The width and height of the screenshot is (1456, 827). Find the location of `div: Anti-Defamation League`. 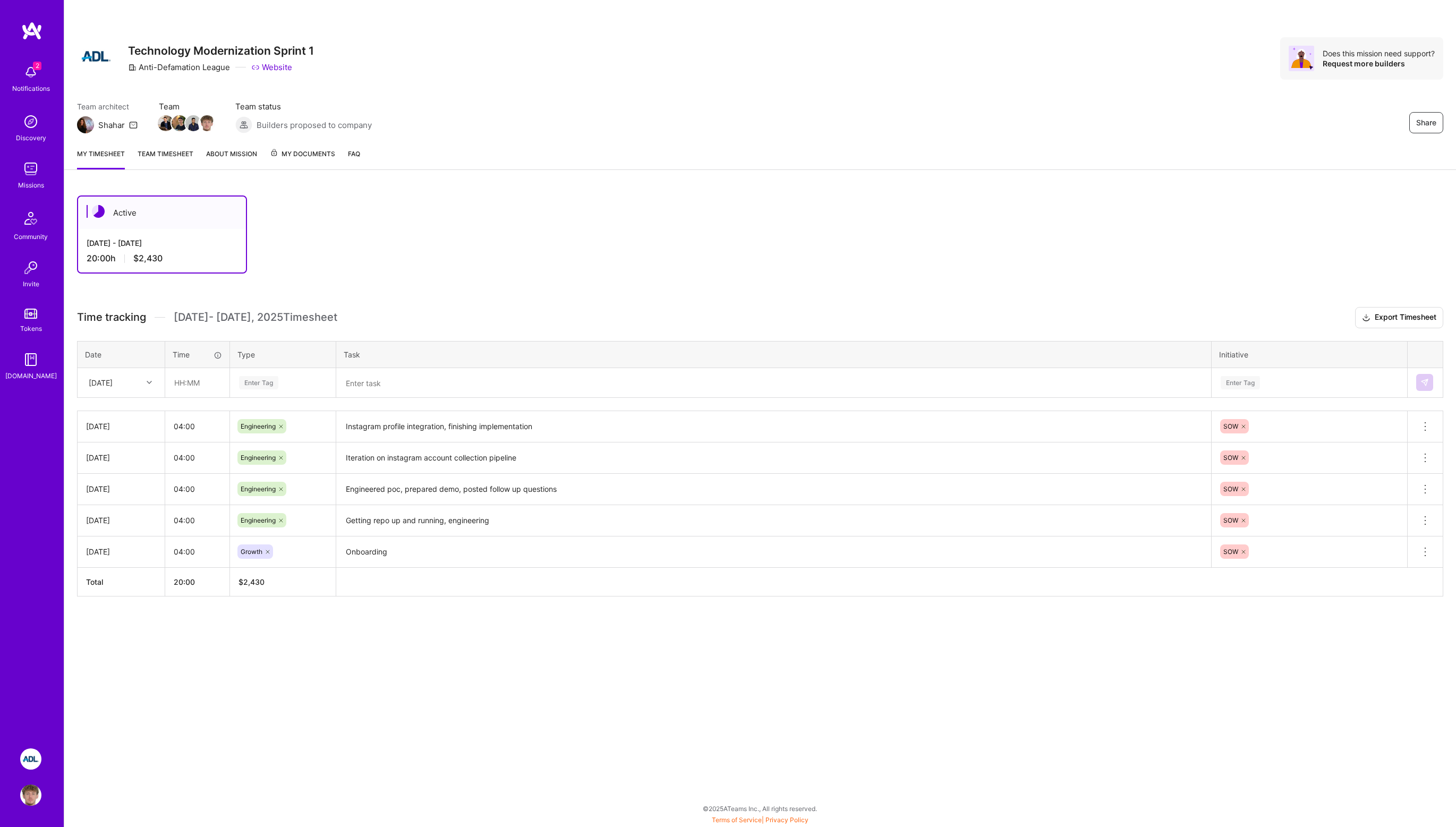

div: Anti-Defamation League is located at coordinates (179, 67).